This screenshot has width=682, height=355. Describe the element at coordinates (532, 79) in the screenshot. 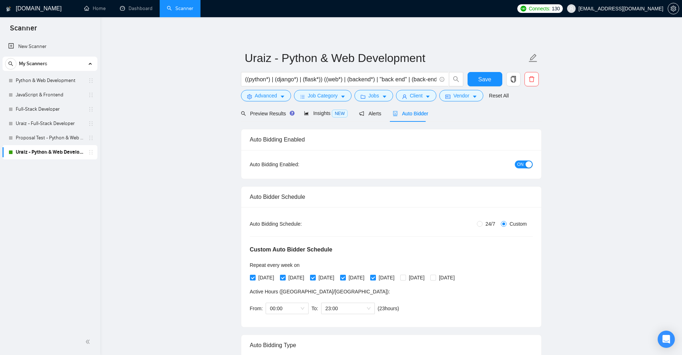

I see `span: delete` at that location.